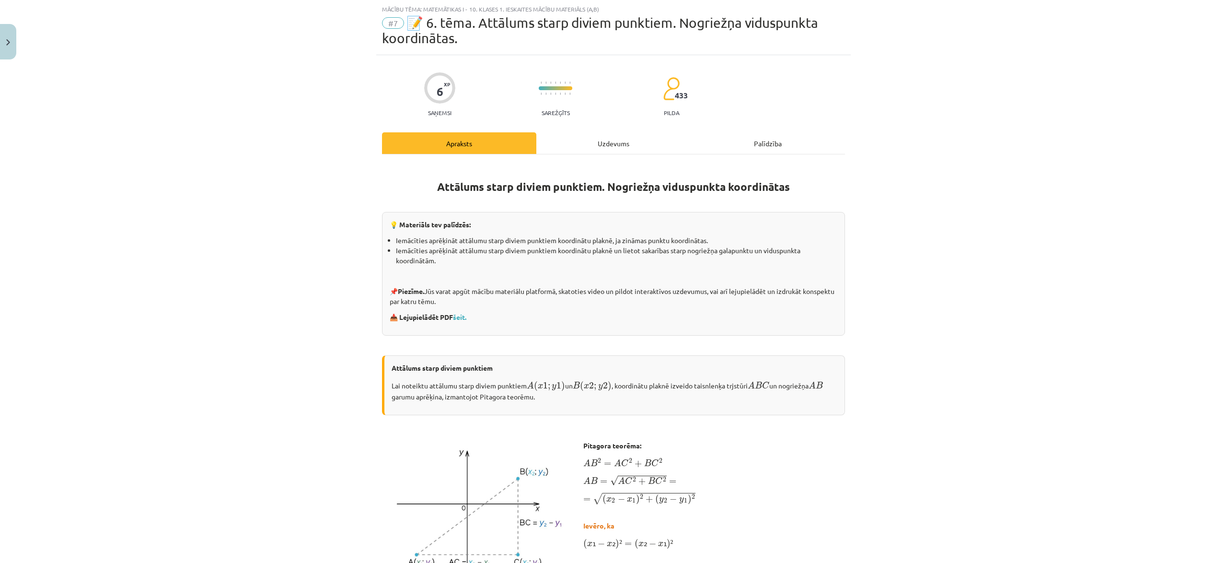 This screenshot has height=563, width=1227. Describe the element at coordinates (613, 9) in the screenshot. I see `div: Mācību tēma: Matemātikas i - 10. klases 1. ieskaites mācību materiāls (a,b)` at that location.